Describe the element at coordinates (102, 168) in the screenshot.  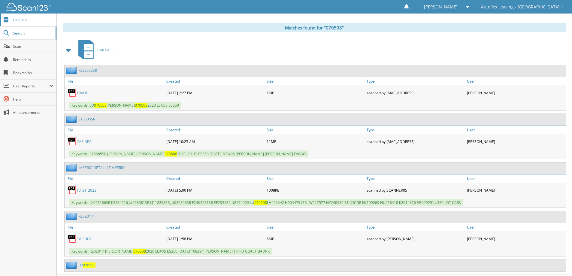
I see `a: IMPERIO DETAIL AFIMPERIO` at that location.